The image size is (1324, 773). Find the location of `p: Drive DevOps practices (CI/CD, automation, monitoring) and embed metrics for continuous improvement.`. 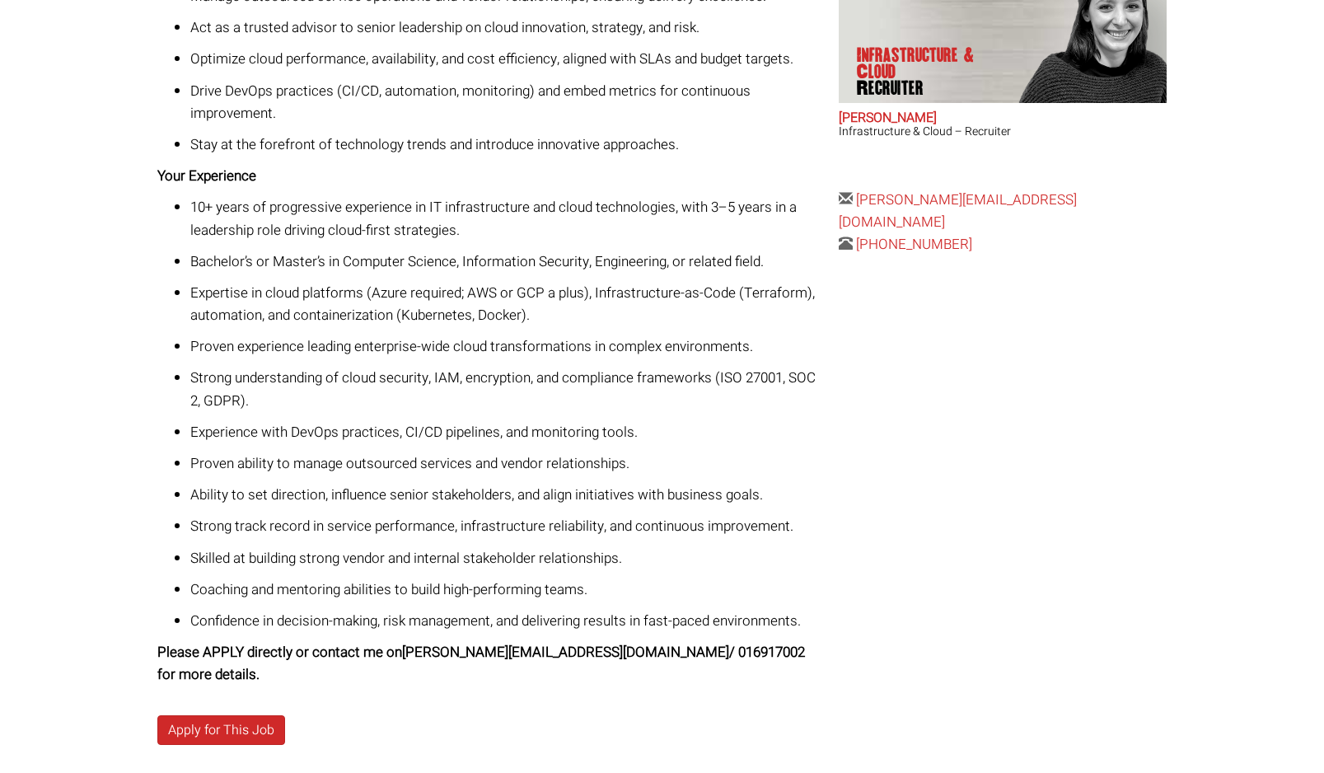

p: Drive DevOps practices (CI/CD, automation, monitoring) and embed metrics for continuous improvement. is located at coordinates (508, 102).